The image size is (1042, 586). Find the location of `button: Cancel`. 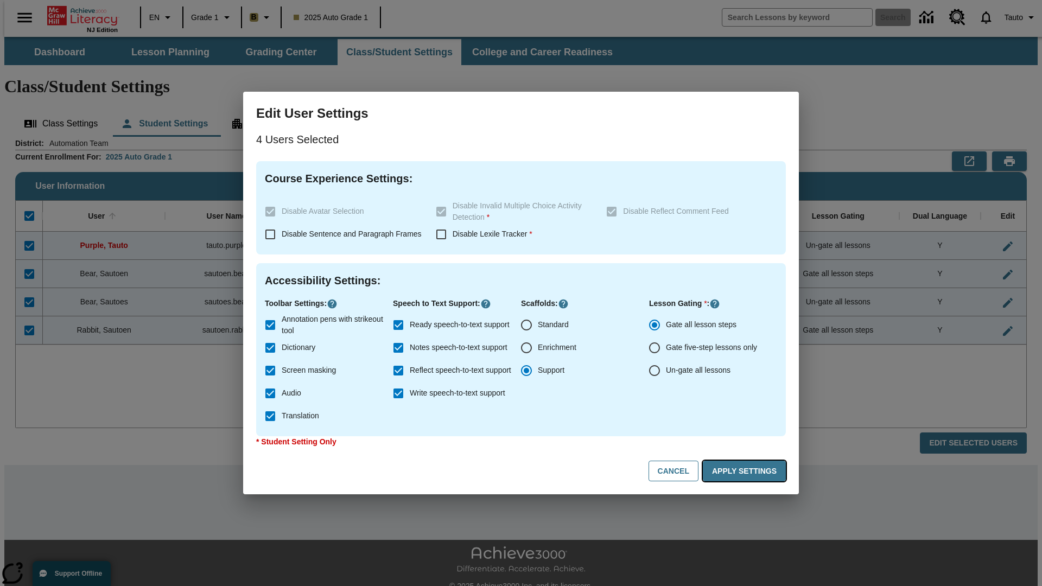

button: Cancel is located at coordinates (674, 471).